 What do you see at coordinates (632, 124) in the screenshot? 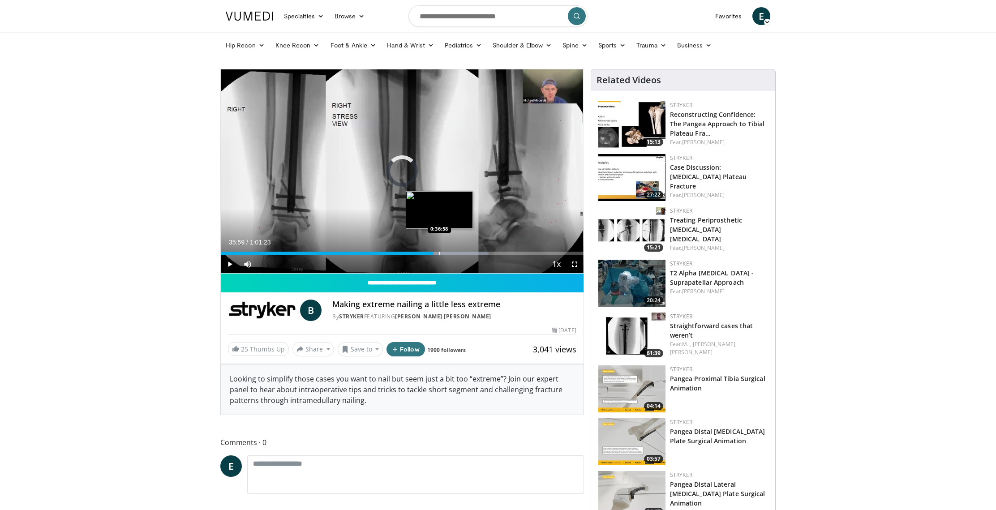
I see `img: 8470a241-c86e-4ed9-872b-34b130b63566.150x105_q85_crop-smart_upscale.jpg` at bounding box center [632, 124].